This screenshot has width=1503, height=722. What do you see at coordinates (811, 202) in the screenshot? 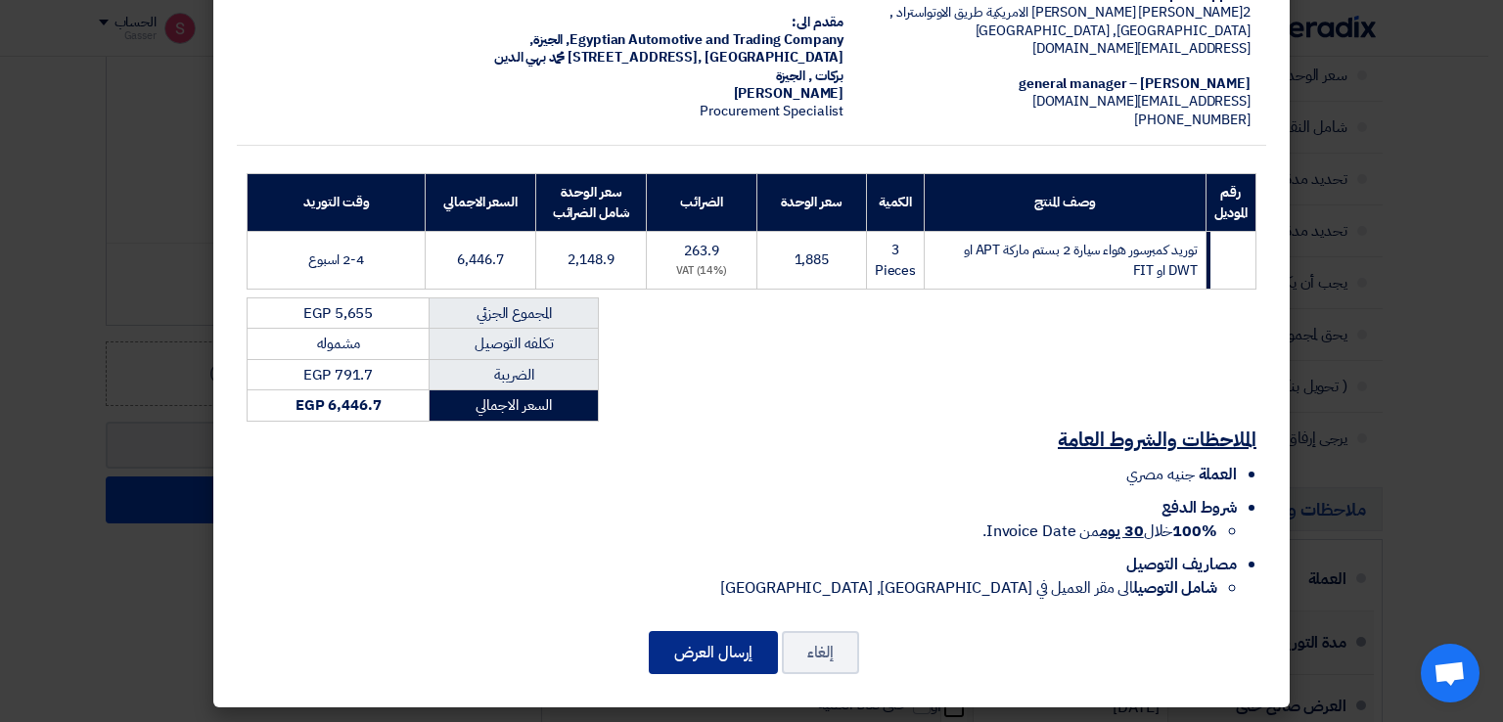
I see `th: سعر الوحدة` at bounding box center [811, 202].